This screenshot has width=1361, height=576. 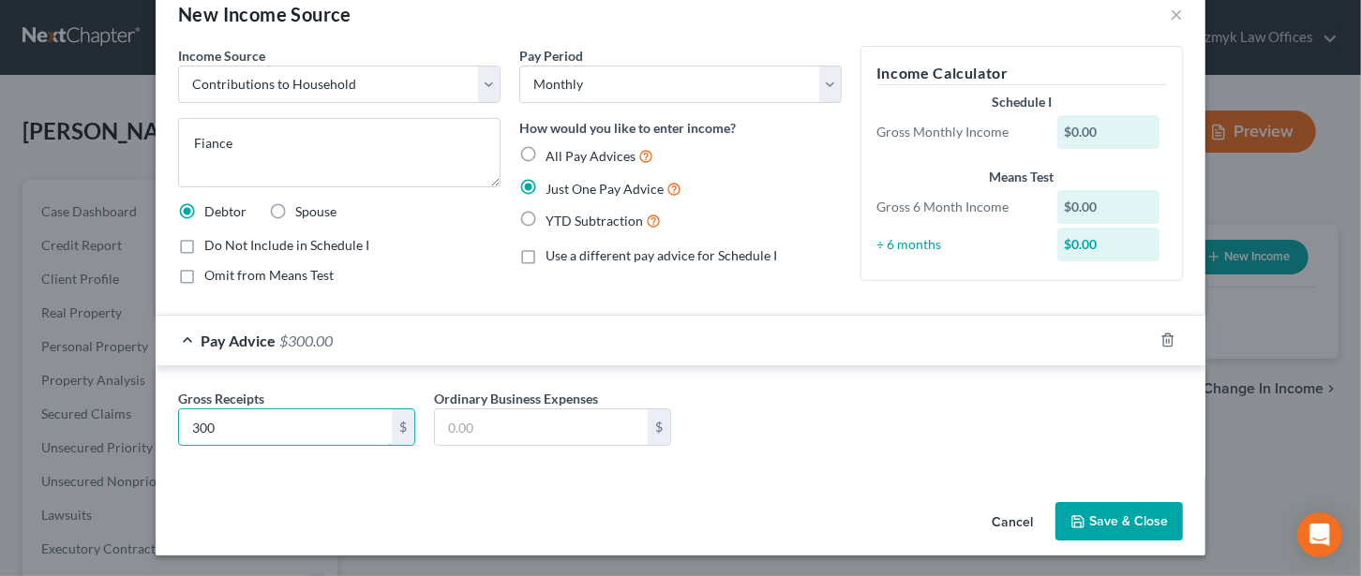 What do you see at coordinates (604, 188) in the screenshot?
I see `span: Just One Pay Advice` at bounding box center [604, 188].